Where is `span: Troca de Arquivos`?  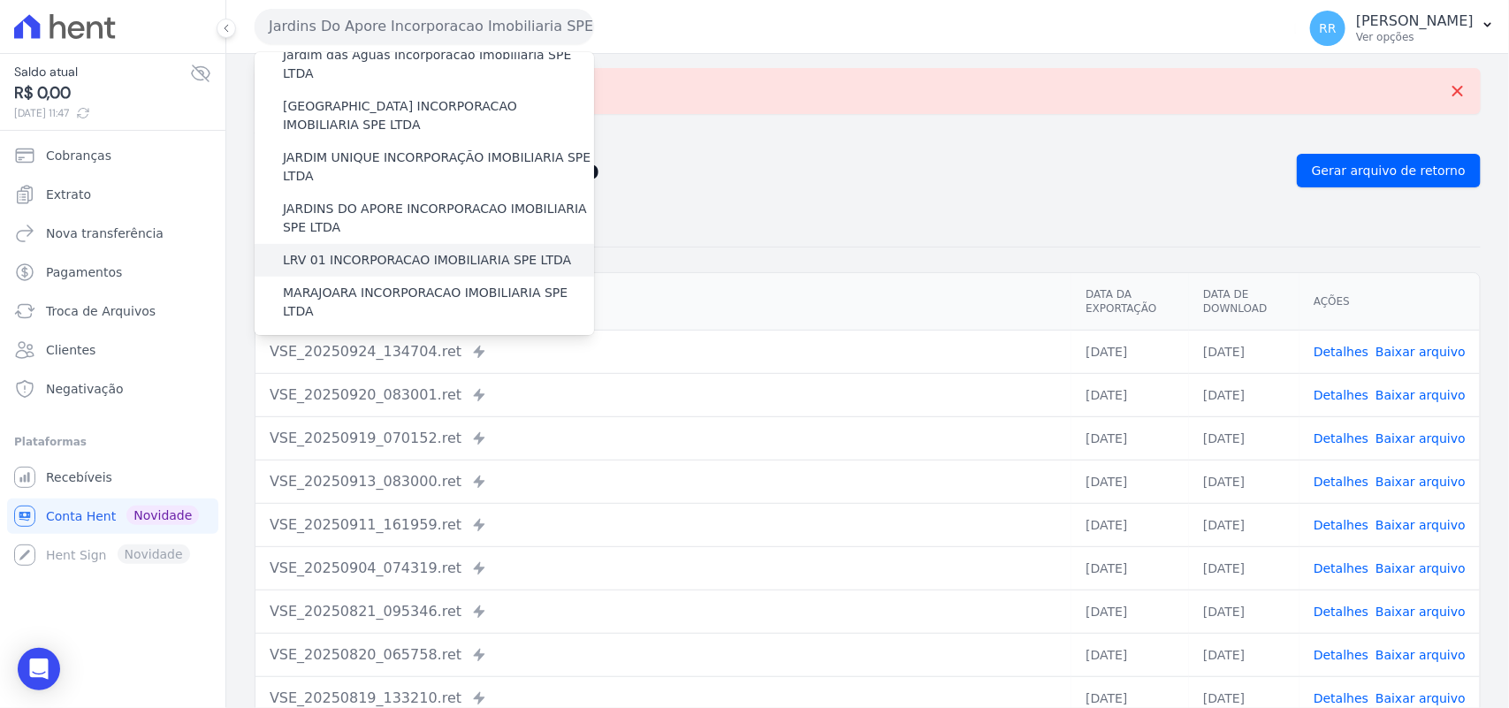 span: Troca de Arquivos is located at coordinates (101, 311).